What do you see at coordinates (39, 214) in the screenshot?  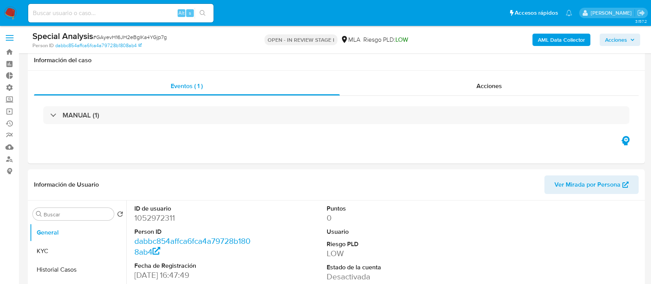 I see `button: Buscar` at bounding box center [39, 214].